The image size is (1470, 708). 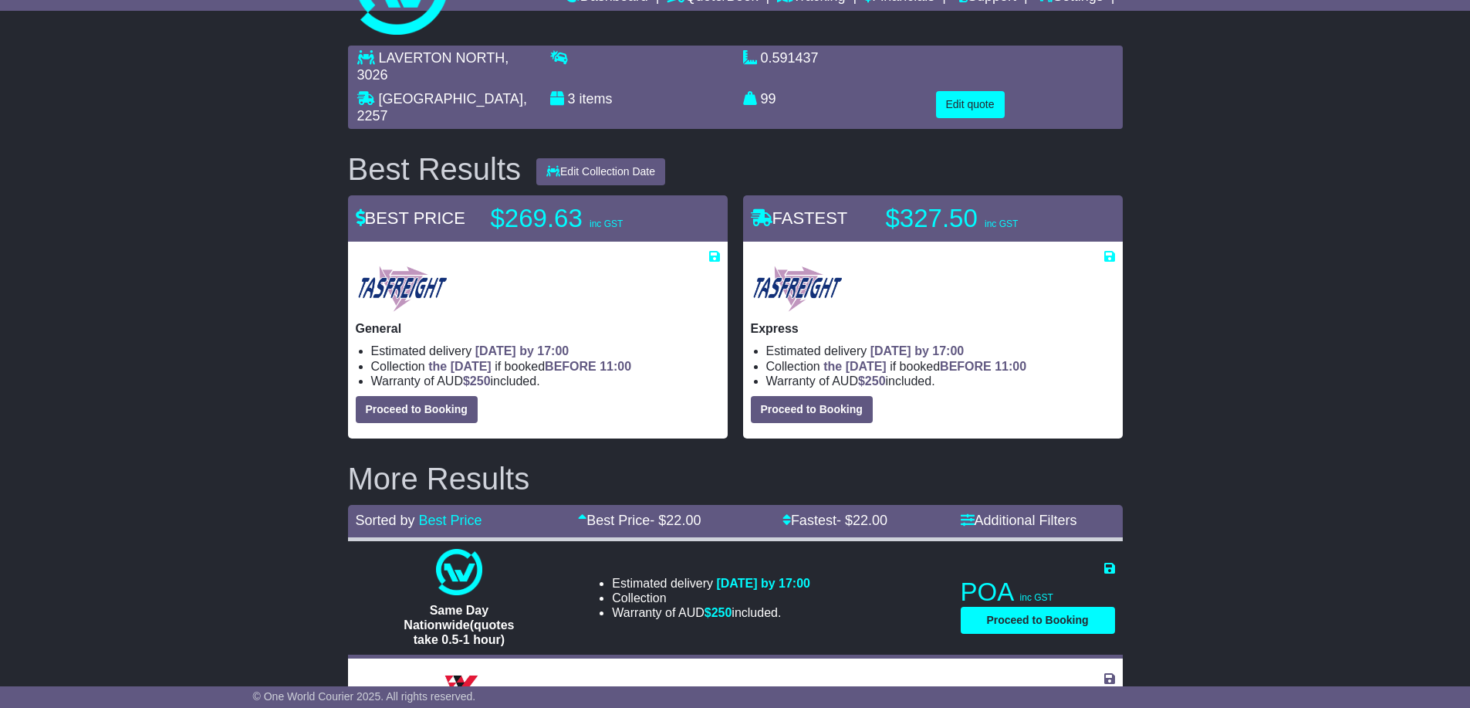 What do you see at coordinates (459, 572) in the screenshot?
I see `img: One World Courier: Same Day Nationwide(quotes take 0.5-1 hour)` at bounding box center [459, 572].